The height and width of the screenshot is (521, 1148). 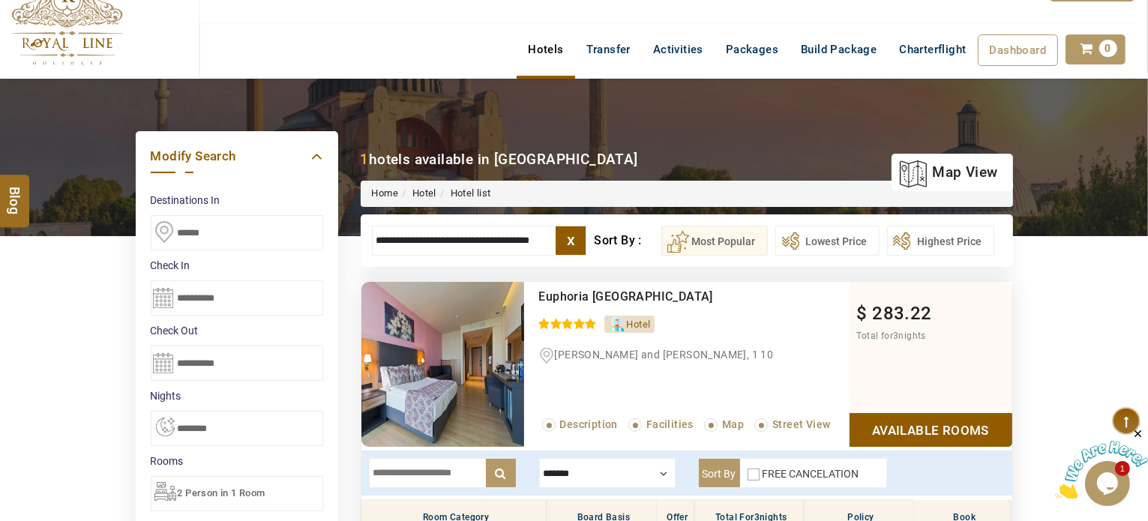 What do you see at coordinates (732, 424) in the screenshot?
I see `span: Map` at bounding box center [732, 424].